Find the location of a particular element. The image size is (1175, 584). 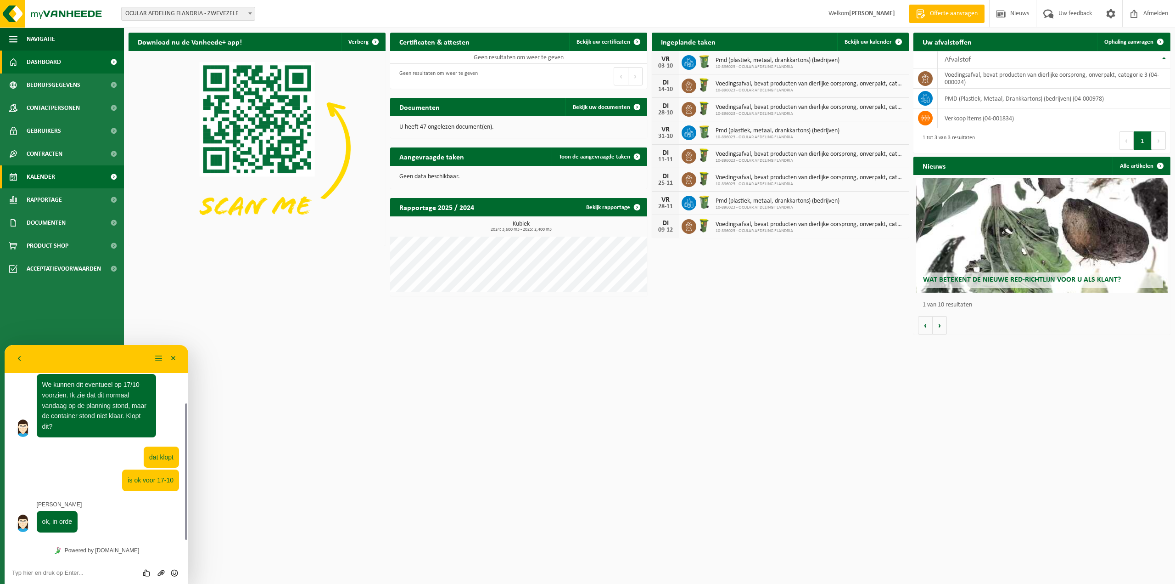

button: Volgende is located at coordinates (940, 325).